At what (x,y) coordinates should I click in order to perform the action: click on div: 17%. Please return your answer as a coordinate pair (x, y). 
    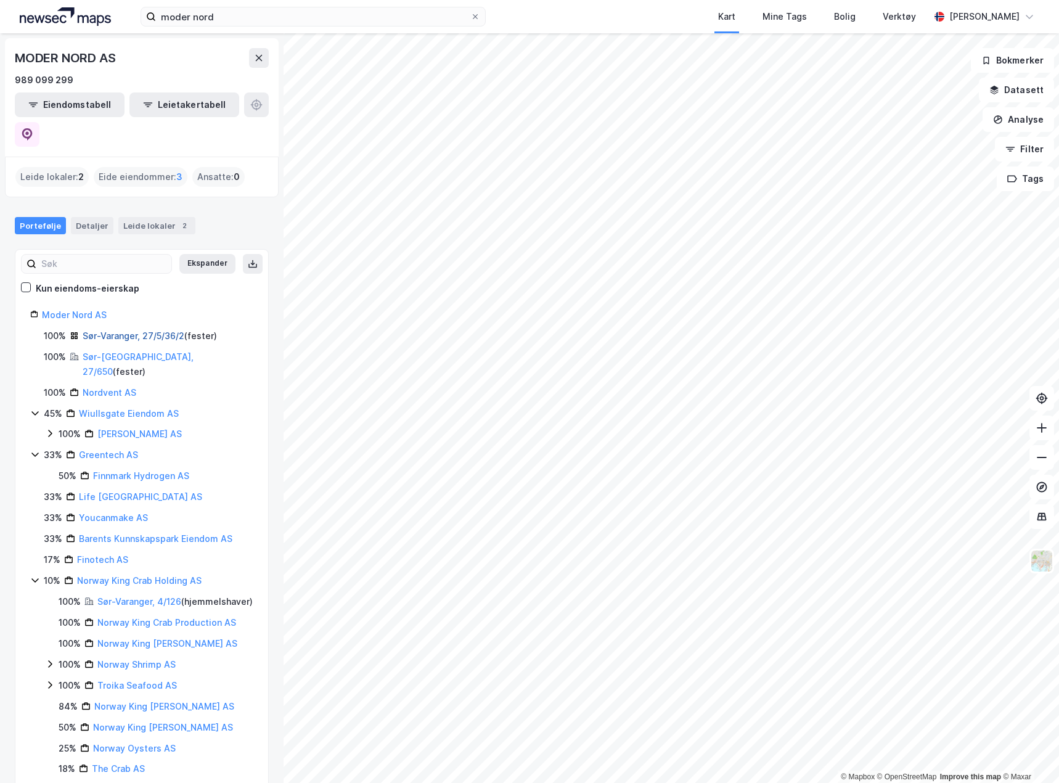
    Looking at the image, I should click on (52, 560).